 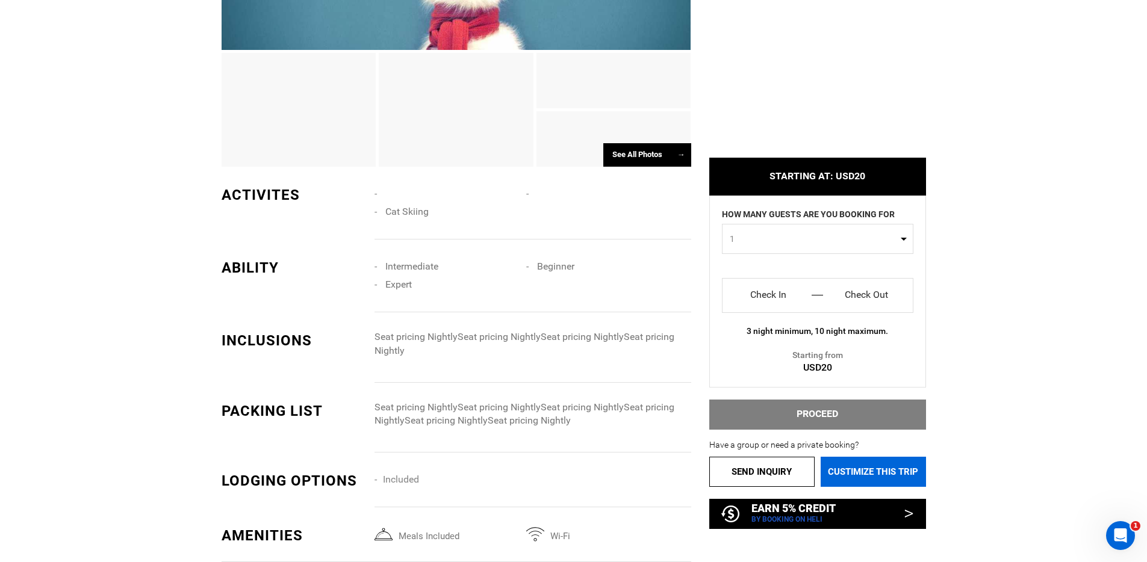 What do you see at coordinates (294, 195) in the screenshot?
I see `div: ACTIVITES` at bounding box center [294, 195].